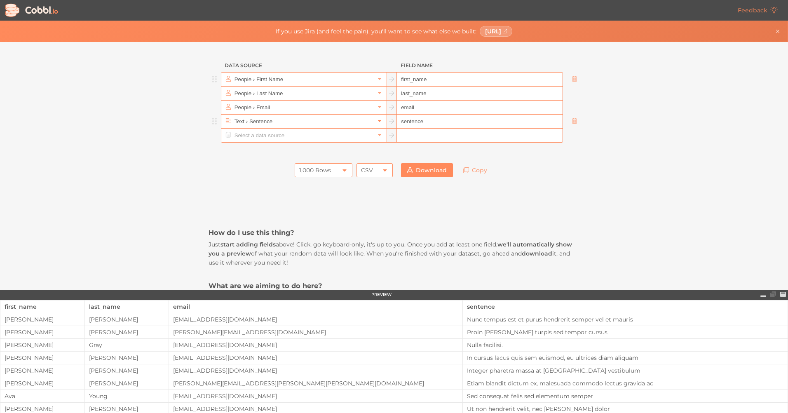 The image size is (788, 413). Describe the element at coordinates (625, 383) in the screenshot. I see `div: Etiam blandit dictum ex, malesuada commodo lectus gravida ac` at that location.